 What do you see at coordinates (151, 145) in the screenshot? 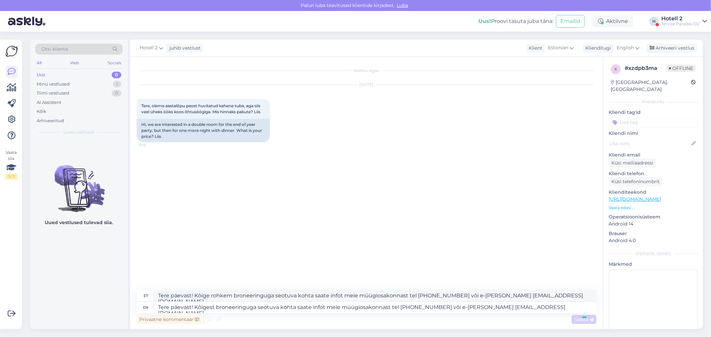
I see `span: 13:15` at bounding box center [151, 145].